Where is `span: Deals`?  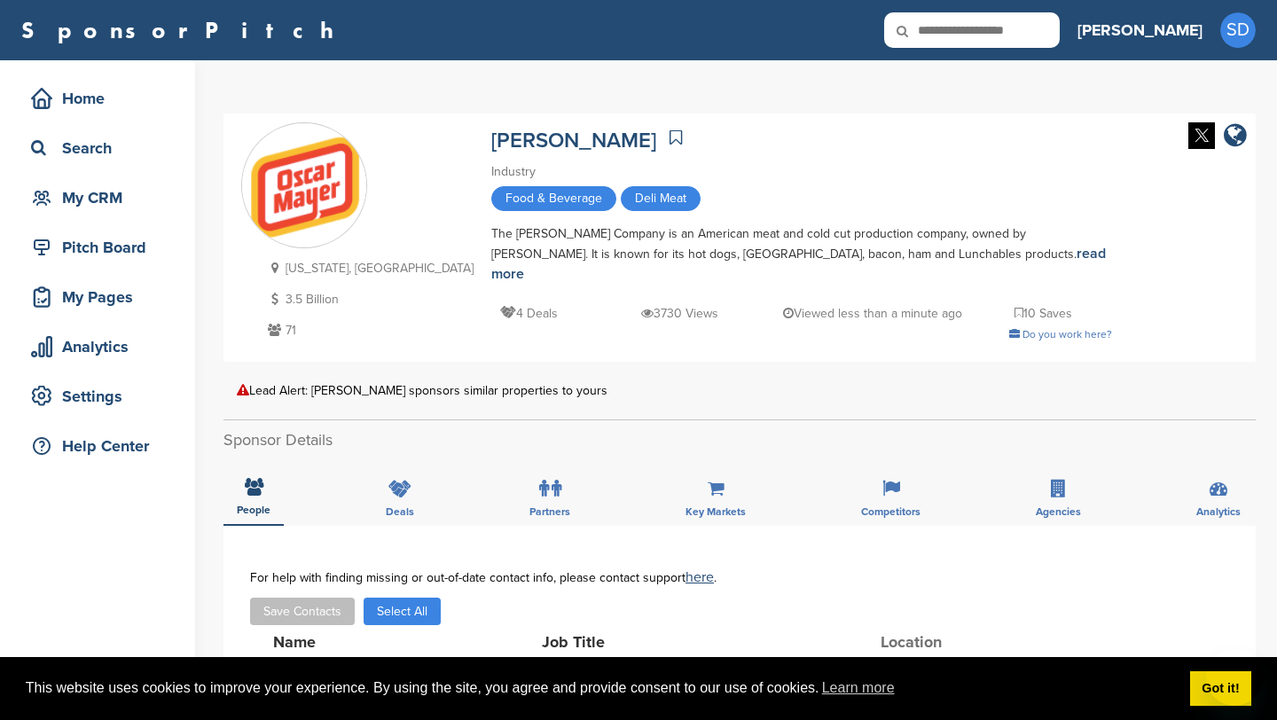
span: Deals is located at coordinates (400, 512).